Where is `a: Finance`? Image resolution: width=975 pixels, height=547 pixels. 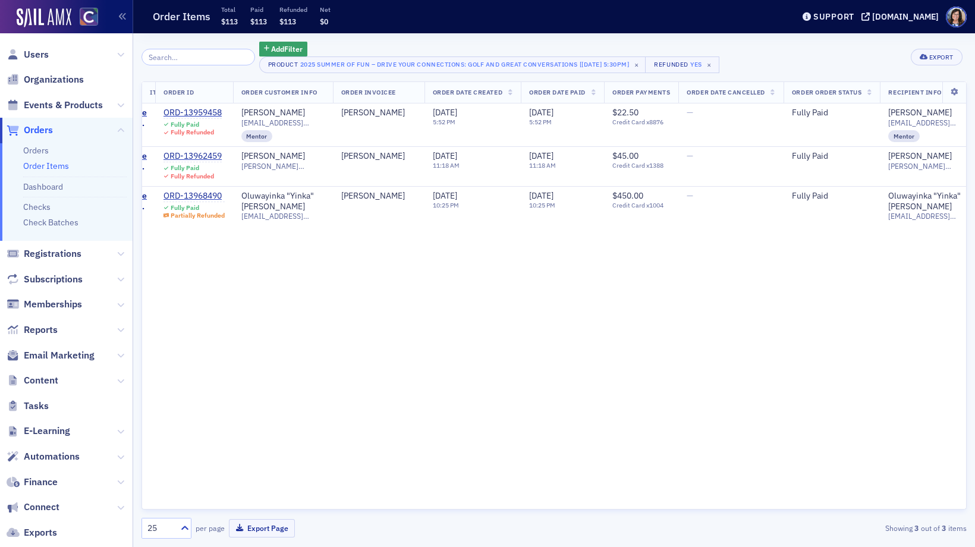 a: Finance is located at coordinates (32, 482).